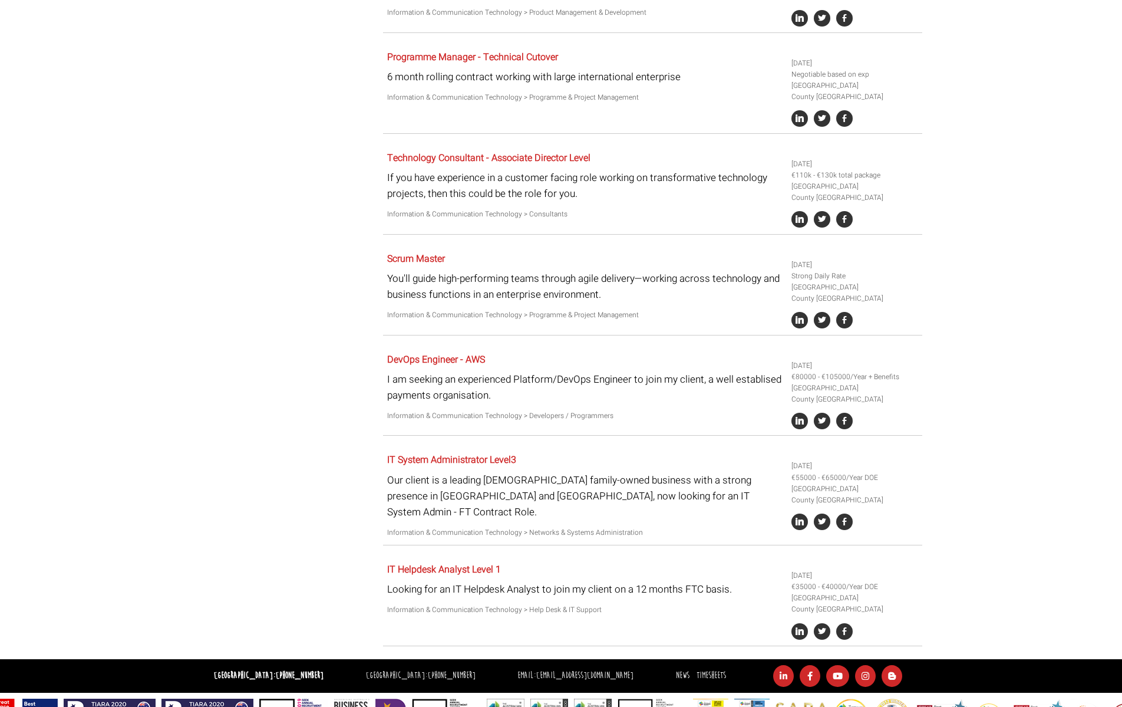 This screenshot has width=1122, height=707. I want to click on p: You'll guide high-performing teams through agile delivery—working across technology and business ..., so click(585, 286).